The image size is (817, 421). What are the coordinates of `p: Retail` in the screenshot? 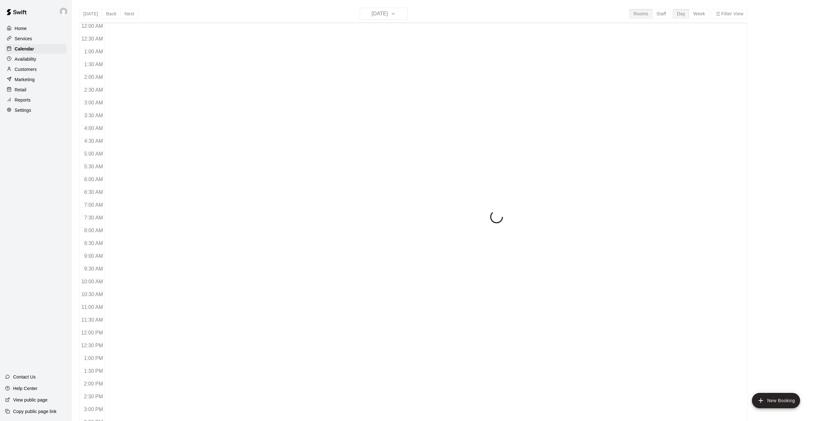 It's located at (20, 90).